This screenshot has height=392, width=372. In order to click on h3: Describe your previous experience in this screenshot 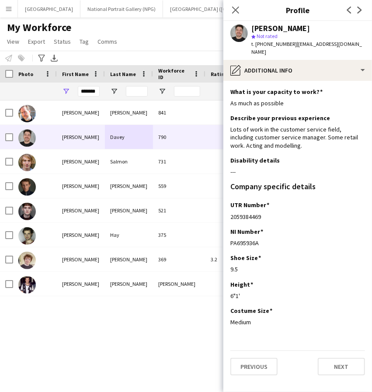, I will do `click(280, 118)`.